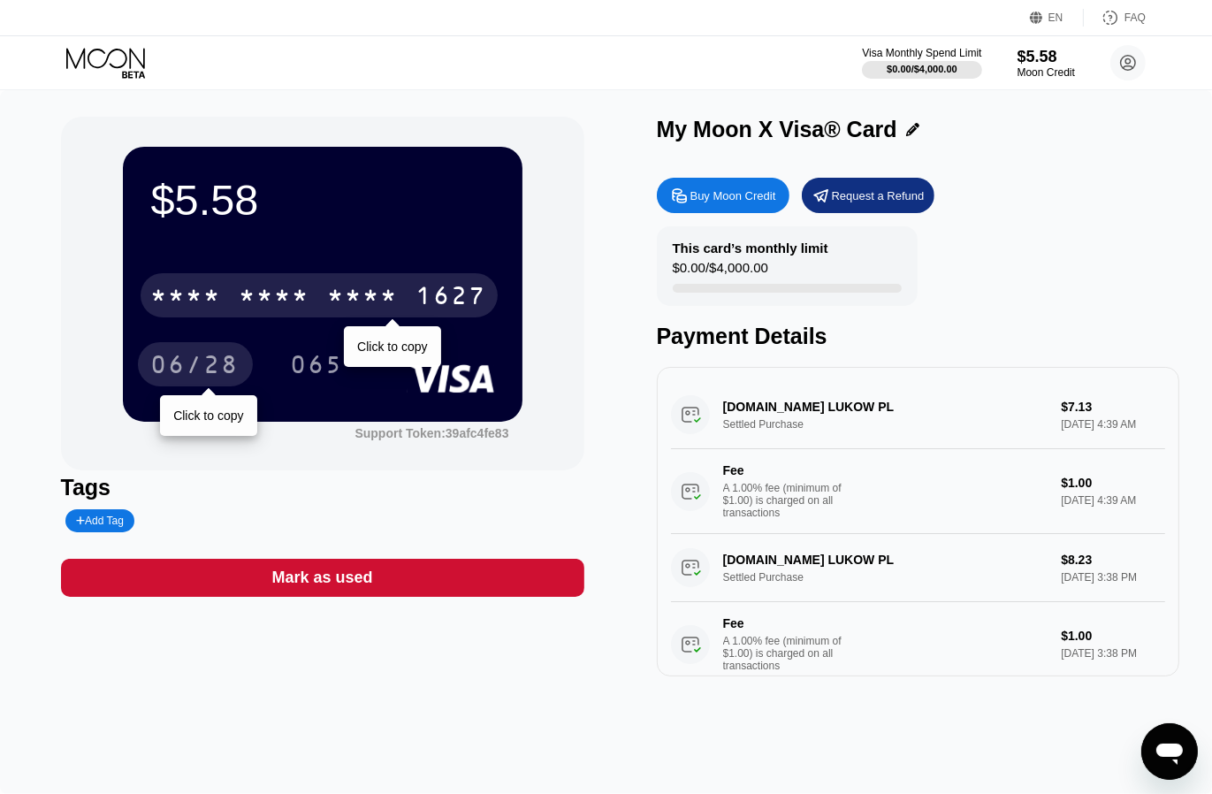  I want to click on div: $5.58Moon Credit, so click(1046, 63).